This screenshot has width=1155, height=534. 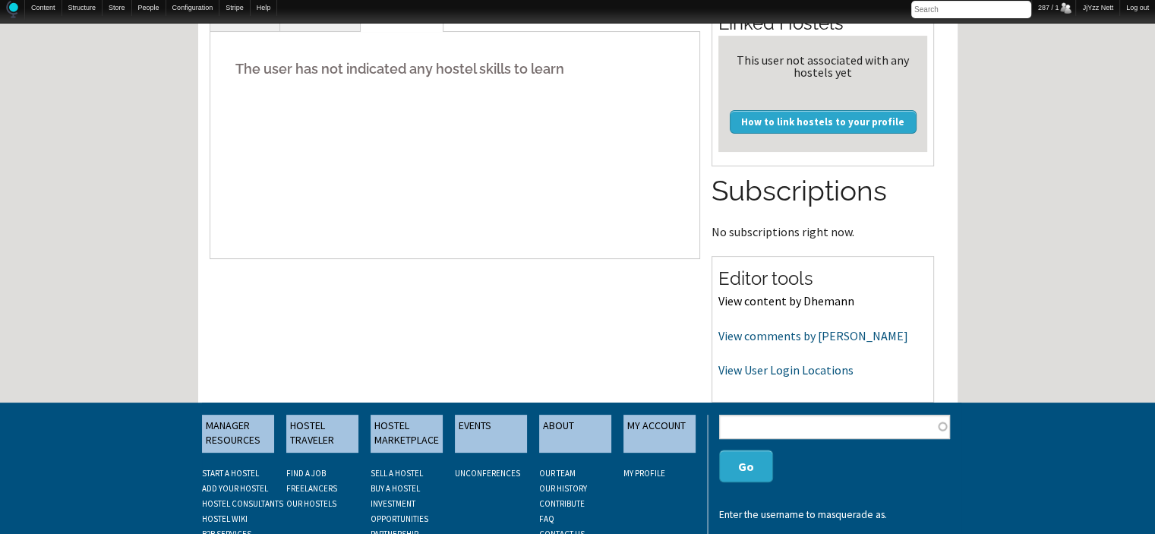 I want to click on h5: The user has not indicated any hostel skills to learn, so click(x=455, y=68).